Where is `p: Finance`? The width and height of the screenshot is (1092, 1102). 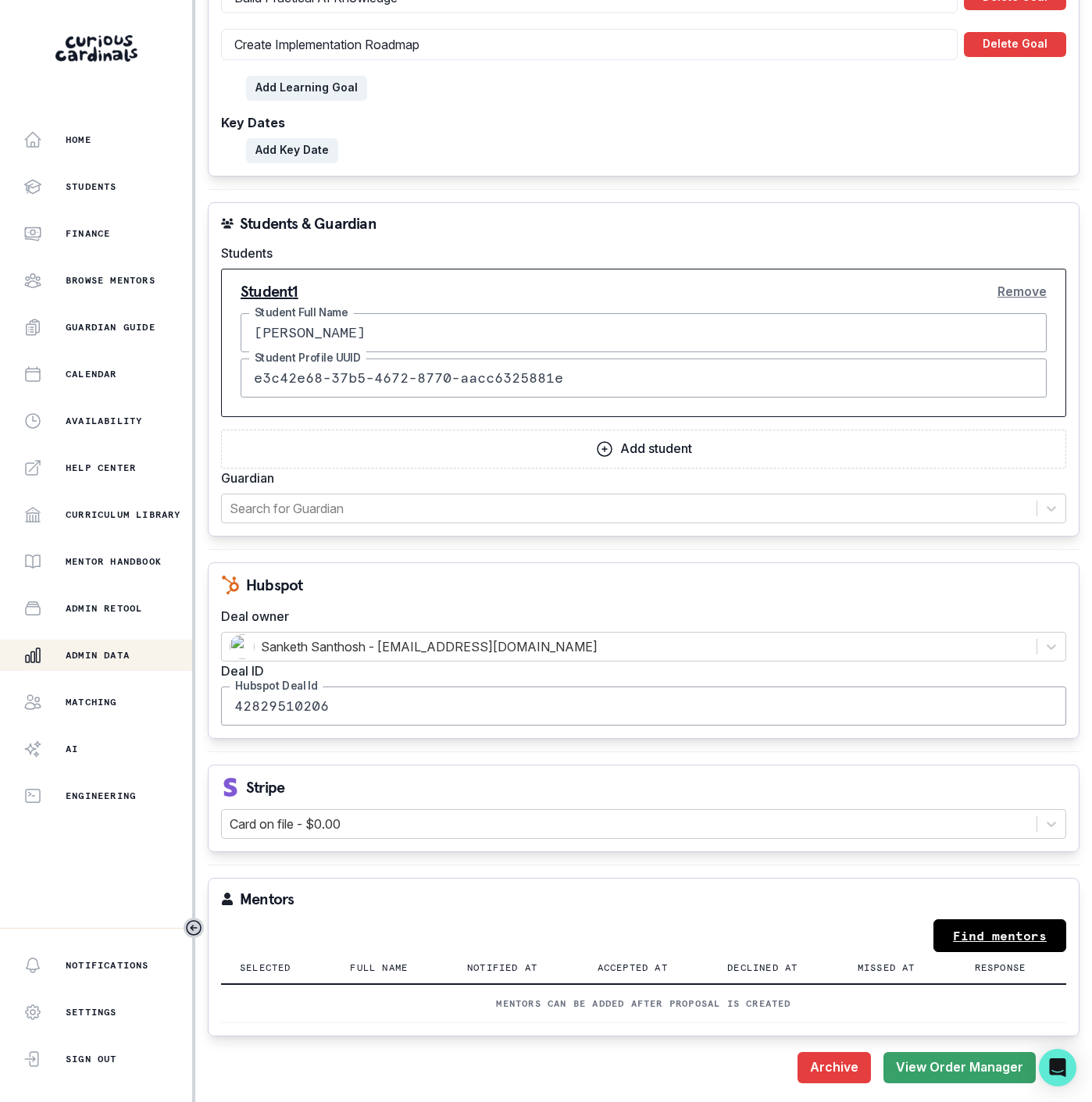
p: Finance is located at coordinates (88, 234).